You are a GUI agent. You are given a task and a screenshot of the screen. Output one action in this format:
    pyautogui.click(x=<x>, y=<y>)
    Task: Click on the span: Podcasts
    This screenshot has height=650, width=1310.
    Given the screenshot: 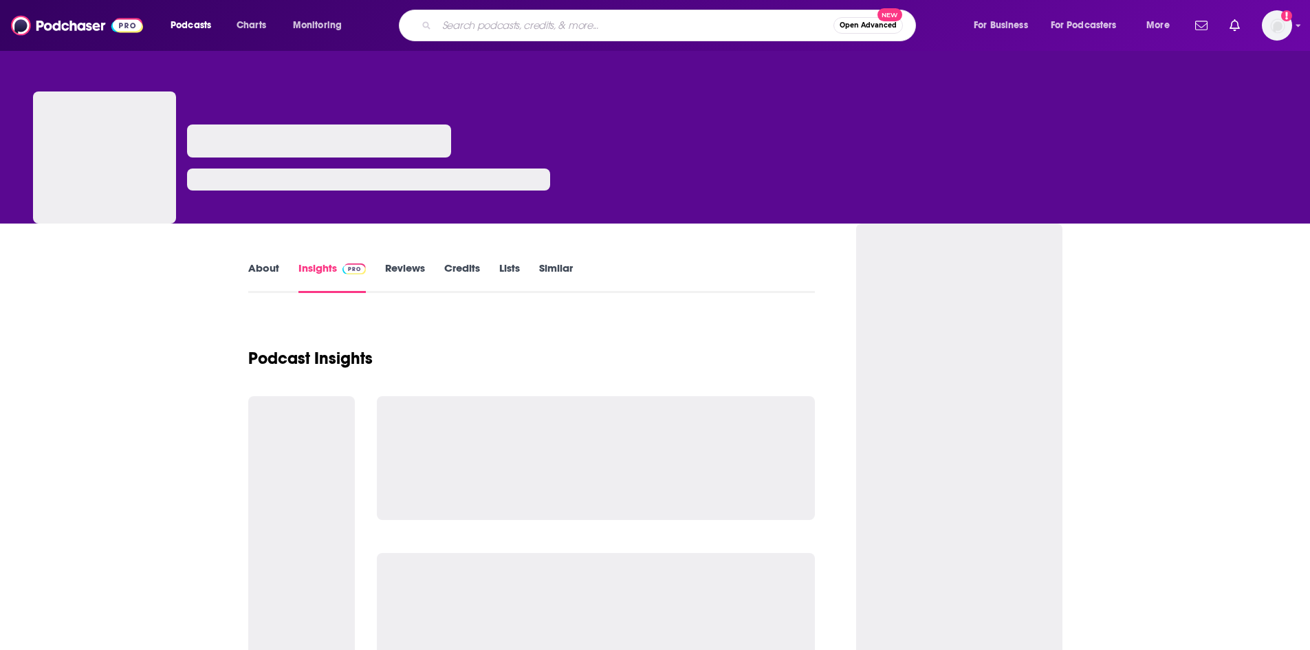 What is the action you would take?
    pyautogui.click(x=191, y=25)
    